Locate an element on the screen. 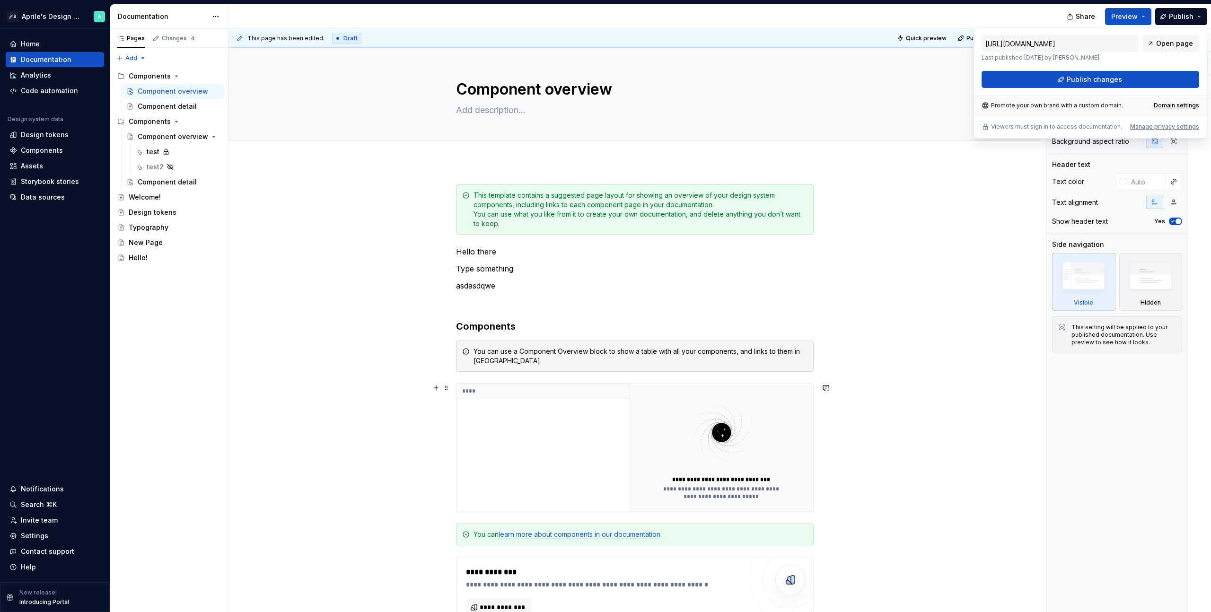  div: test is located at coordinates (153, 152).